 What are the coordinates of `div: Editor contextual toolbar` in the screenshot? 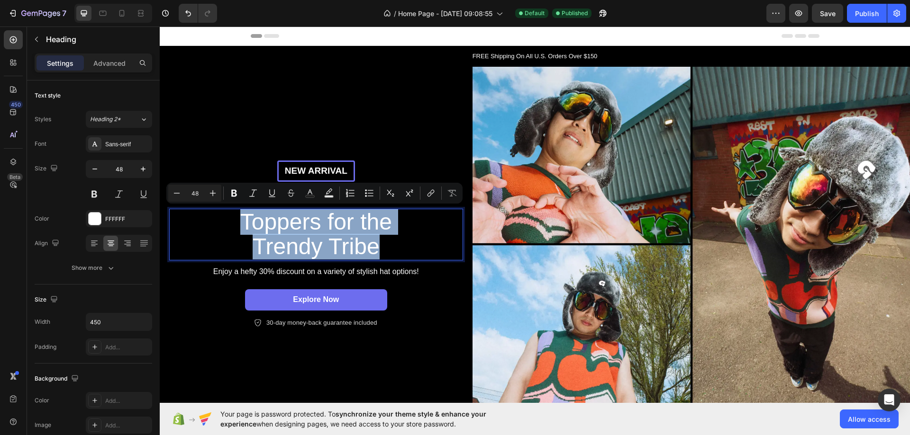 It's located at (314, 193).